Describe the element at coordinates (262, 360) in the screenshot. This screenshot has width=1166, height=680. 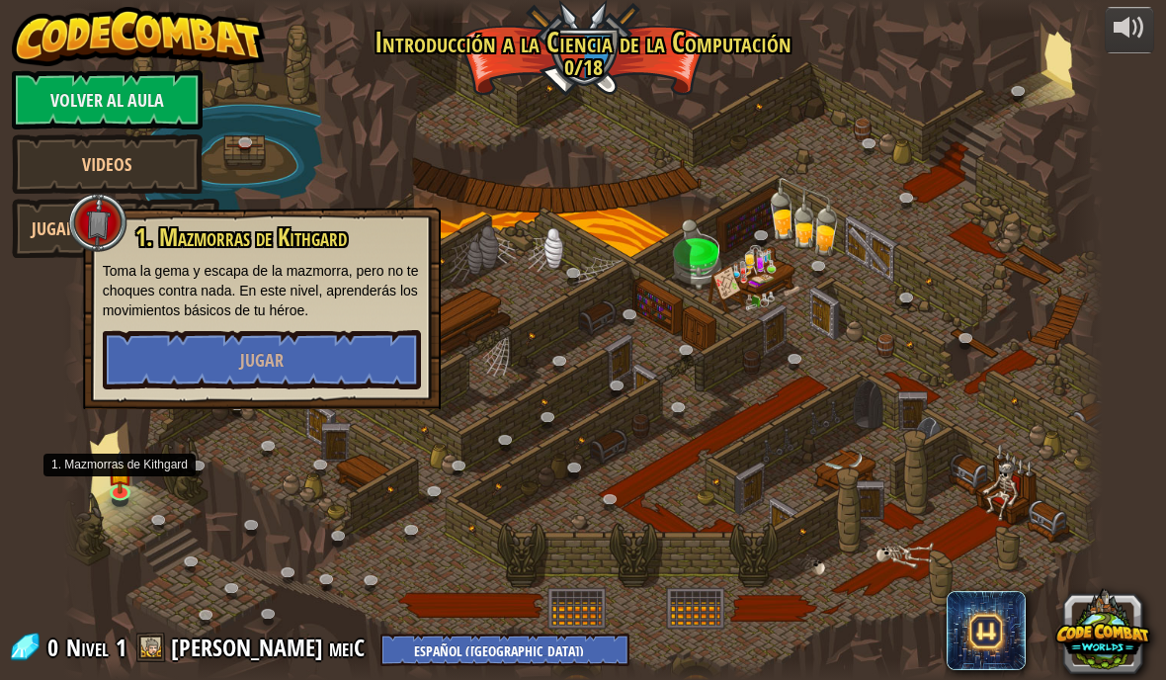
I see `span: Jugar` at that location.